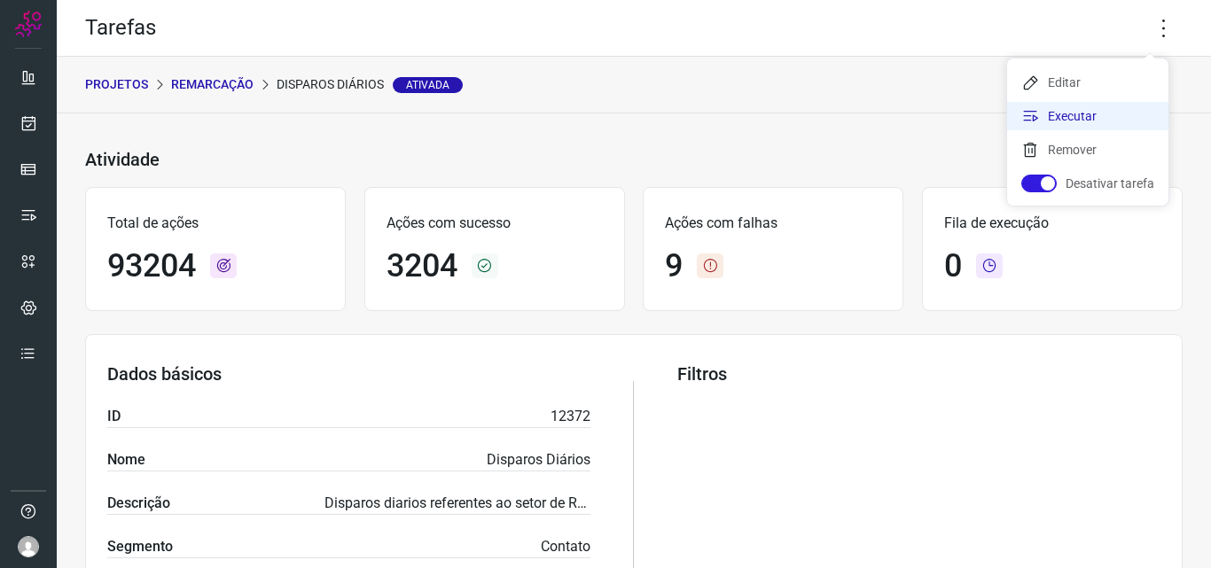  I want to click on p: Fila de execução, so click(1052, 223).